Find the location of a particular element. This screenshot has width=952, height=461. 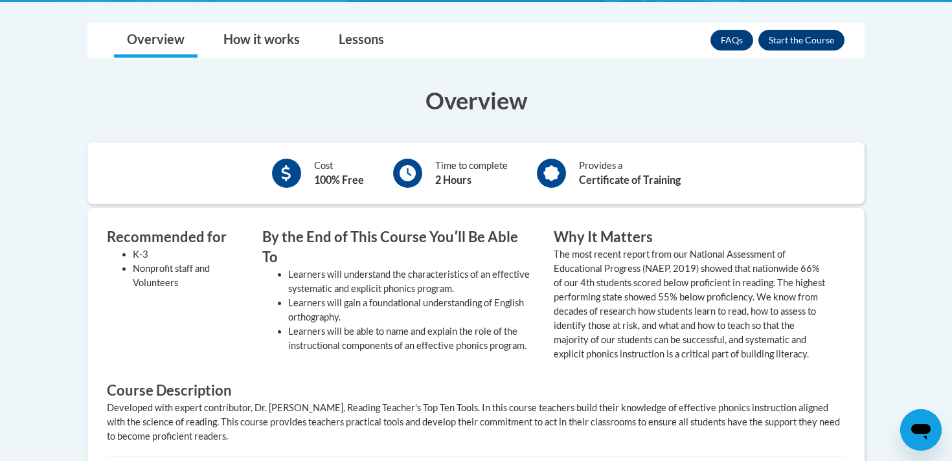

div: Time to complete is located at coordinates (472, 173).